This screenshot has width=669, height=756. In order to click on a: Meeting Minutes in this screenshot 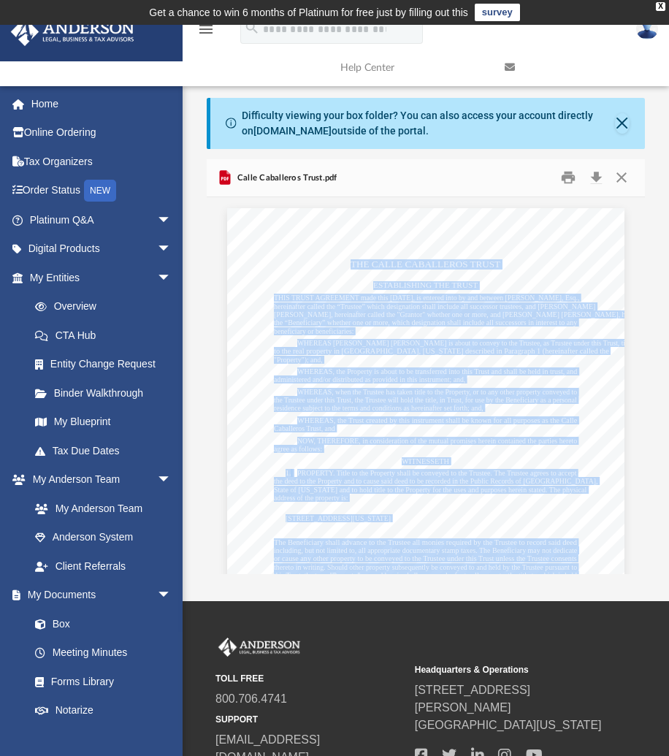, I will do `click(103, 653)`.